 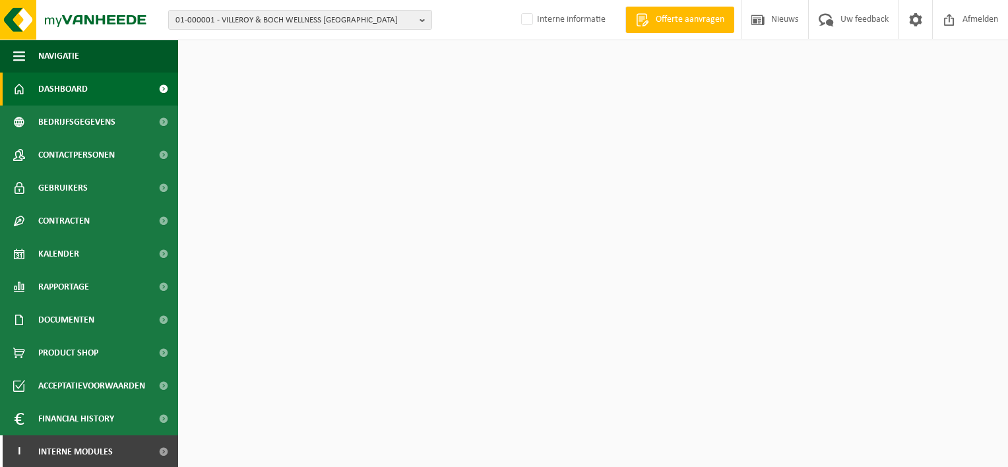 What do you see at coordinates (679, 20) in the screenshot?
I see `a: Offerte aanvragen` at bounding box center [679, 20].